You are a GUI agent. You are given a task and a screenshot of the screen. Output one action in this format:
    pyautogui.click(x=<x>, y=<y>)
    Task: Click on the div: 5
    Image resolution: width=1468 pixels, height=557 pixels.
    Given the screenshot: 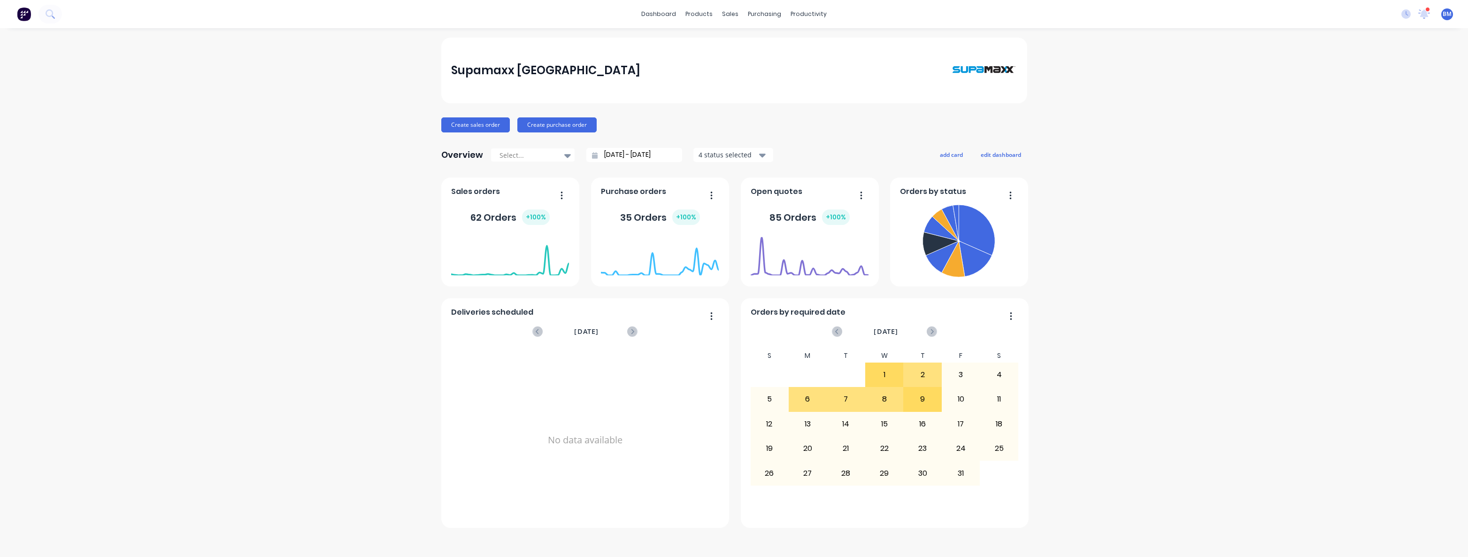 What is the action you would take?
    pyautogui.click(x=769, y=399)
    